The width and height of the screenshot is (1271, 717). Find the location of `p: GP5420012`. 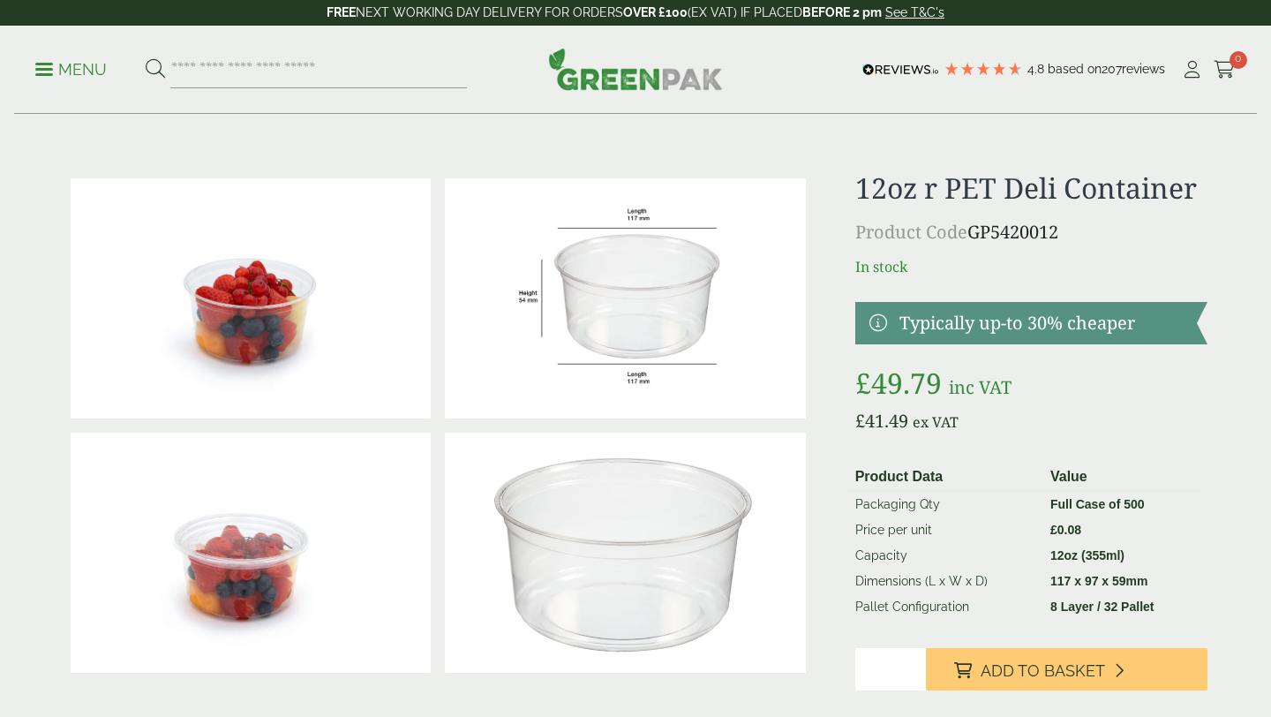

p: GP5420012 is located at coordinates (1031, 232).